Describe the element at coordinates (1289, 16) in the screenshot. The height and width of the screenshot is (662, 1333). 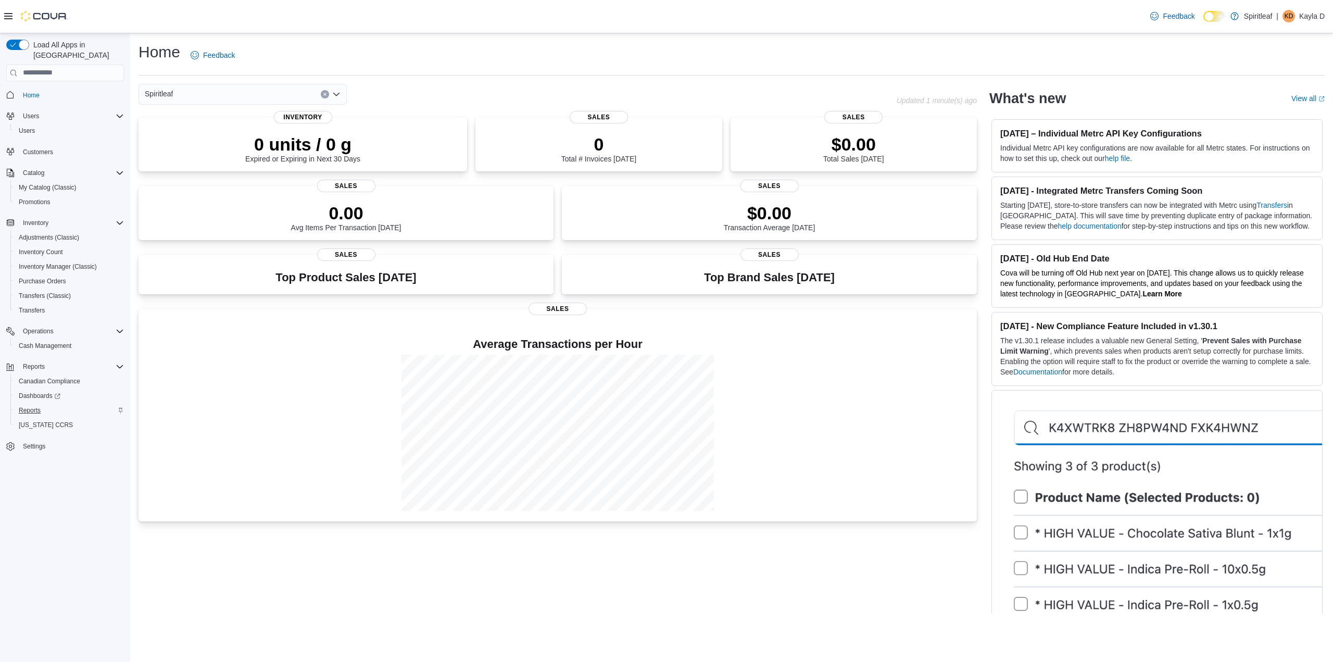
I see `span: KD` at that location.